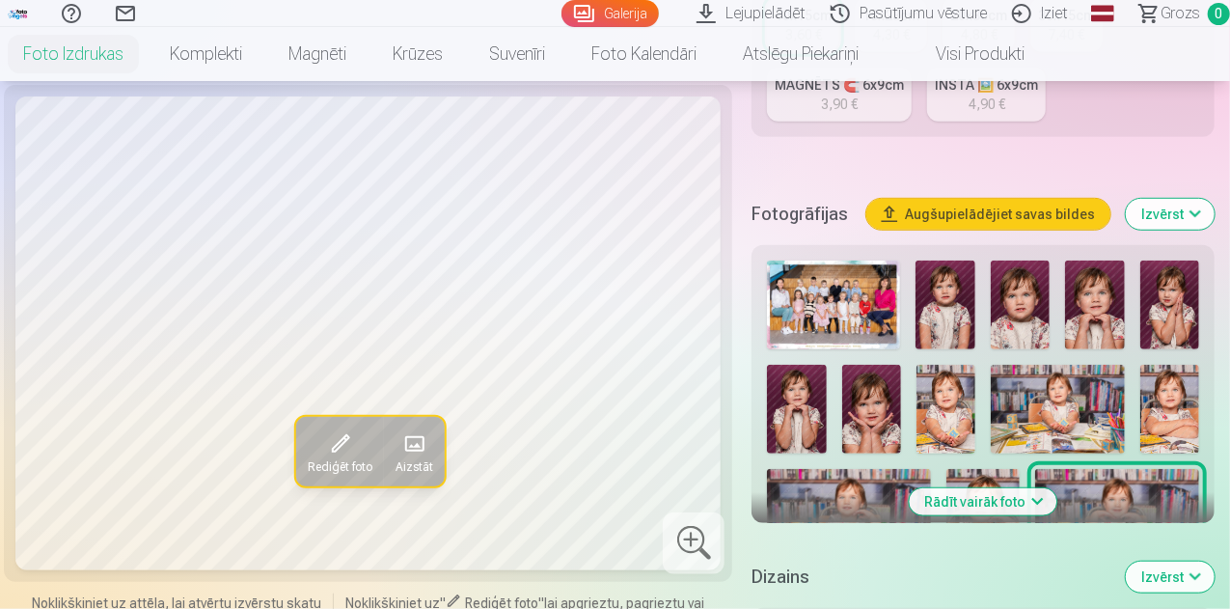  I want to click on a: Foto kalendāri, so click(643, 54).